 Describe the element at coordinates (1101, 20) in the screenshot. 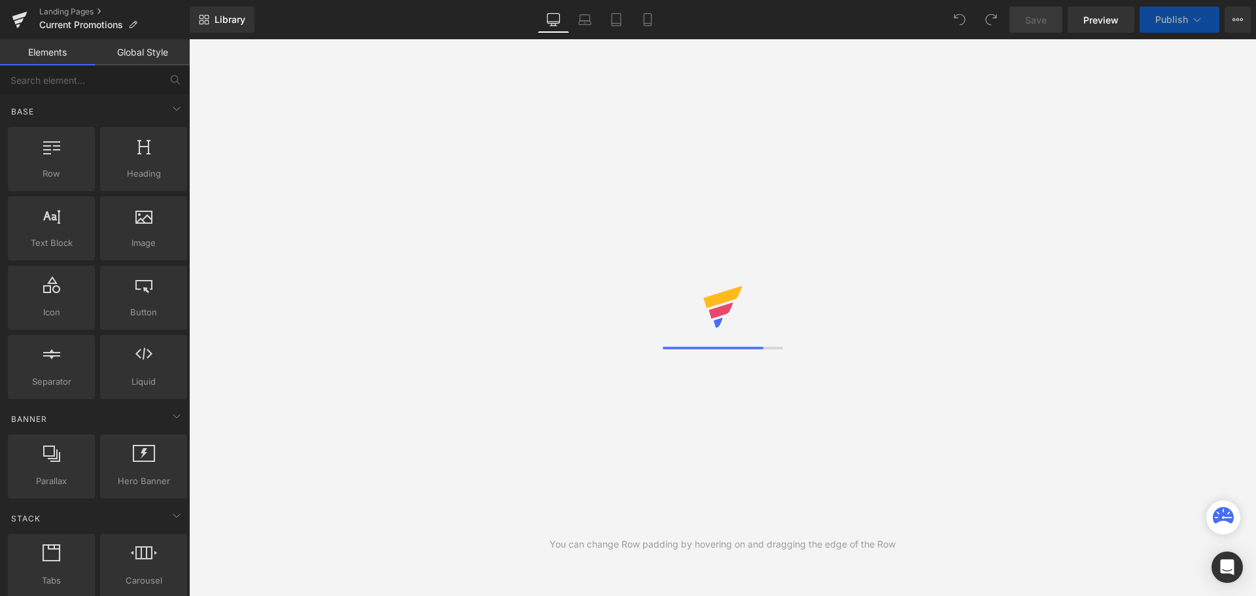

I see `a: Preview` at that location.